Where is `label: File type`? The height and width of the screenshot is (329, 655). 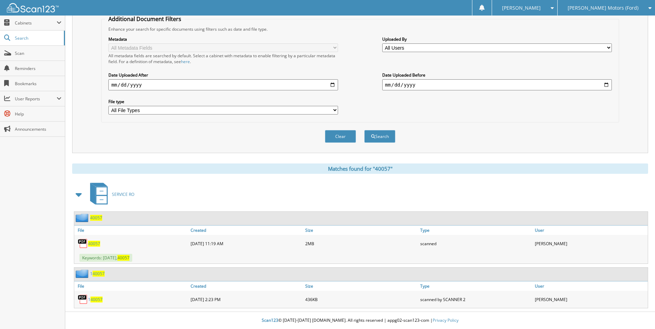 label: File type is located at coordinates (223, 102).